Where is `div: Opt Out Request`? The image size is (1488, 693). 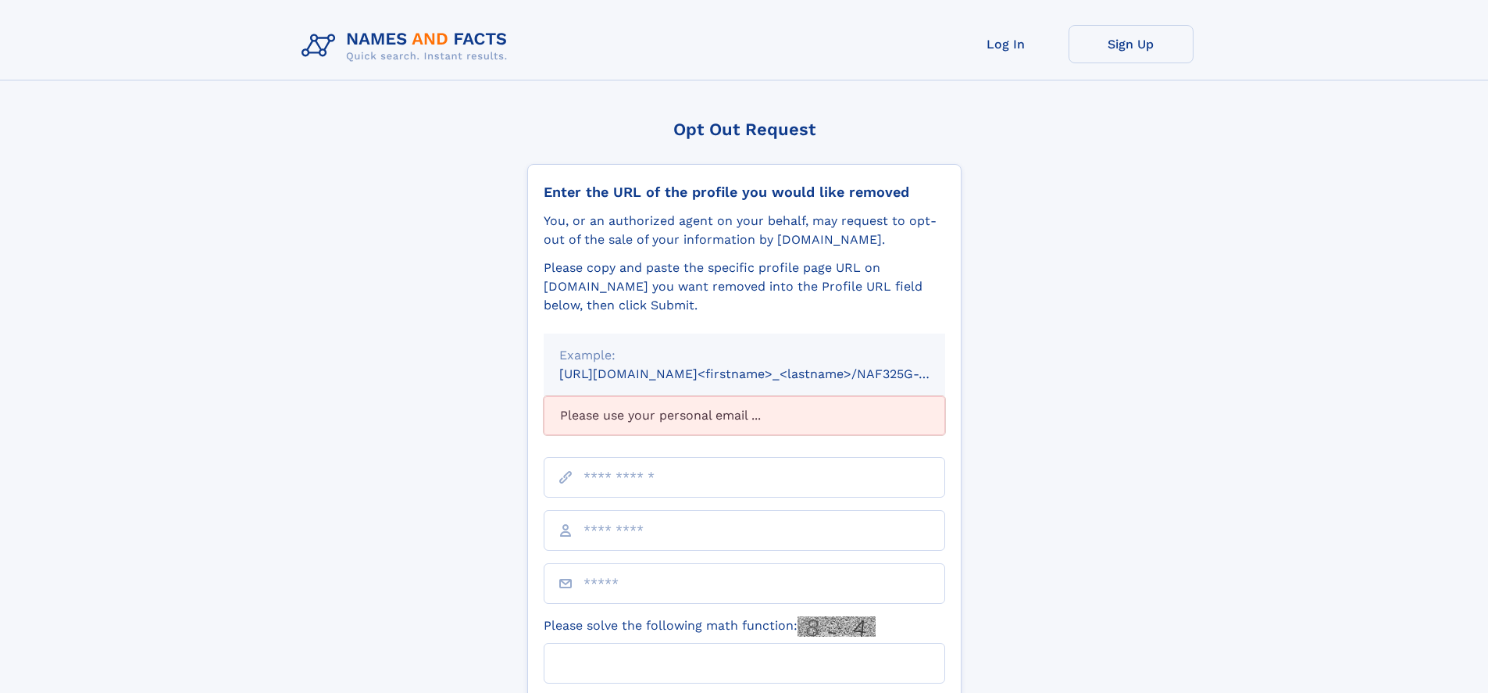 div: Opt Out Request is located at coordinates (745, 129).